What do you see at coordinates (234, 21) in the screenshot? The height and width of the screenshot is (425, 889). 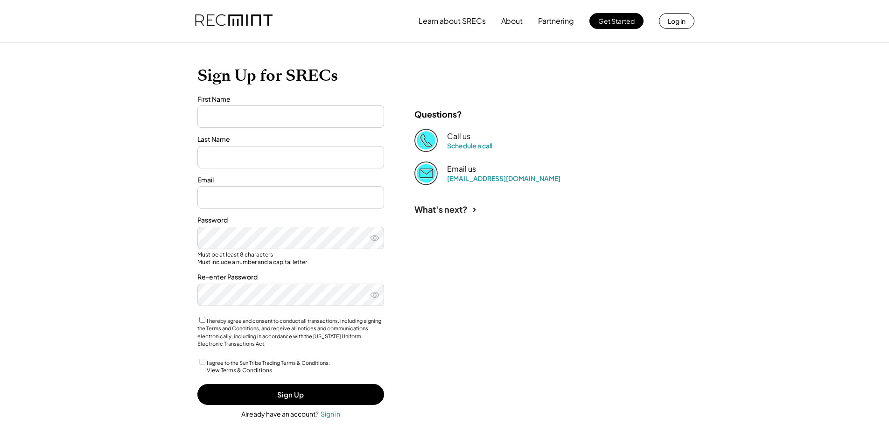 I see `img: recmint-logotype%403x.png` at bounding box center [234, 21].